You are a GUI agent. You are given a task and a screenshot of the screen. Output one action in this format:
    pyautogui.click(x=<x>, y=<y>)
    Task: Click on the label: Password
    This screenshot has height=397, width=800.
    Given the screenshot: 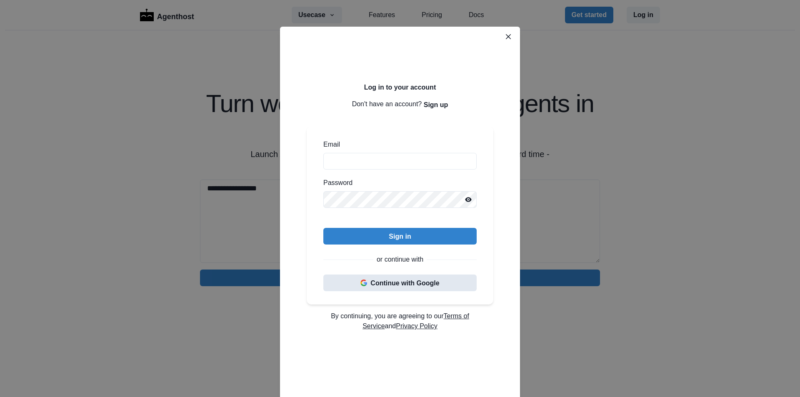 What is the action you would take?
    pyautogui.click(x=398, y=183)
    